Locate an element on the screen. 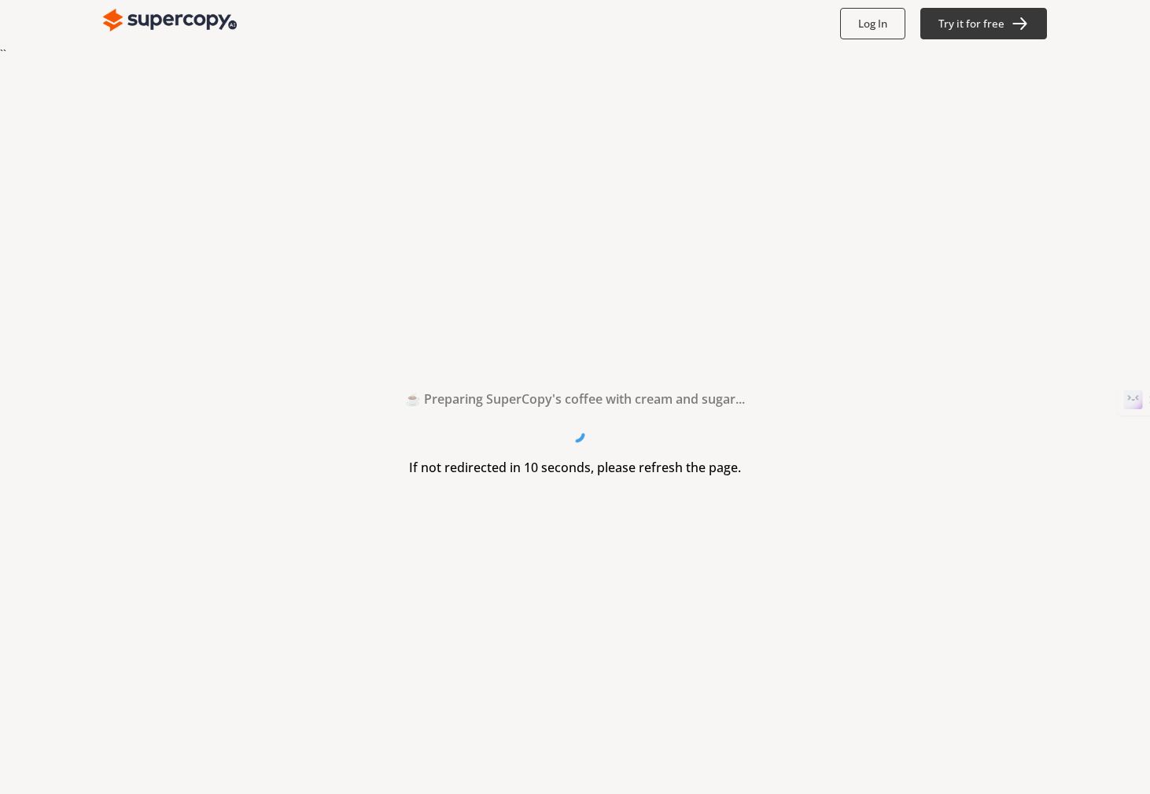 The height and width of the screenshot is (794, 1150). b: Try it for free is located at coordinates (972, 24).